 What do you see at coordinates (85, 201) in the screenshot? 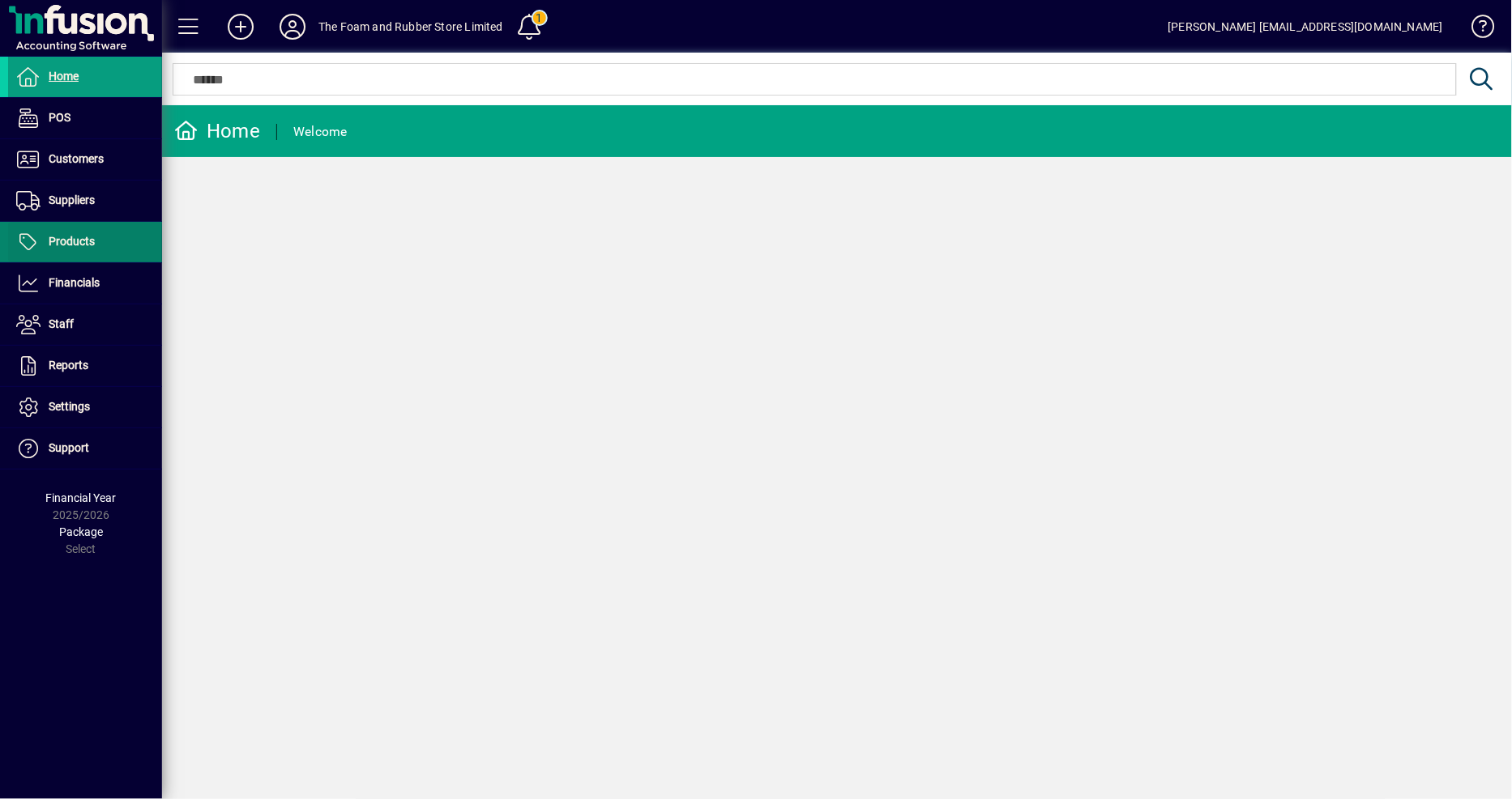
I see `a: Suppliers` at bounding box center [85, 201].